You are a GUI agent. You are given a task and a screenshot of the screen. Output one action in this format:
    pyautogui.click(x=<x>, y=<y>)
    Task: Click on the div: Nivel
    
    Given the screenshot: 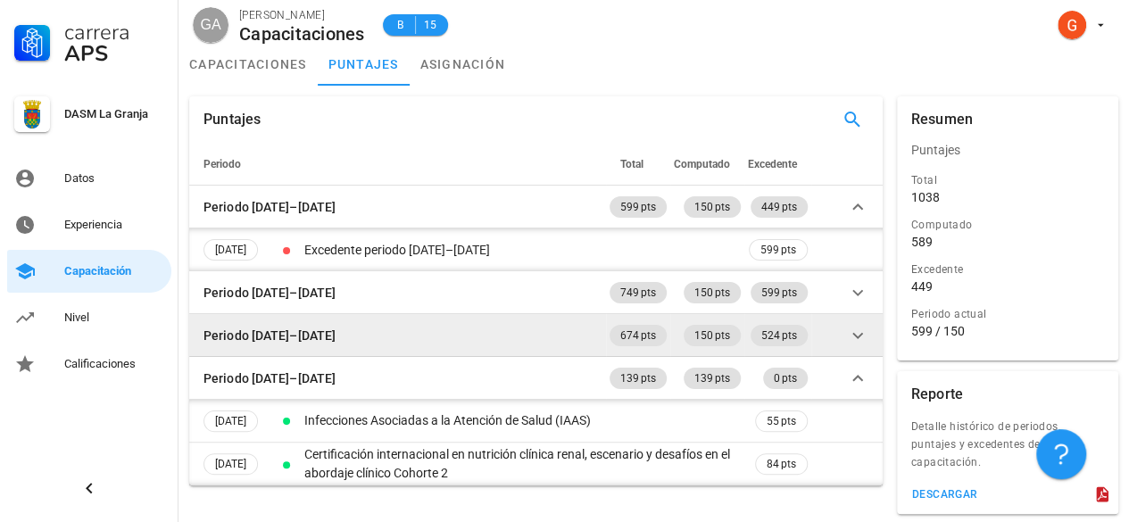 What is the action you would take?
    pyautogui.click(x=114, y=318)
    